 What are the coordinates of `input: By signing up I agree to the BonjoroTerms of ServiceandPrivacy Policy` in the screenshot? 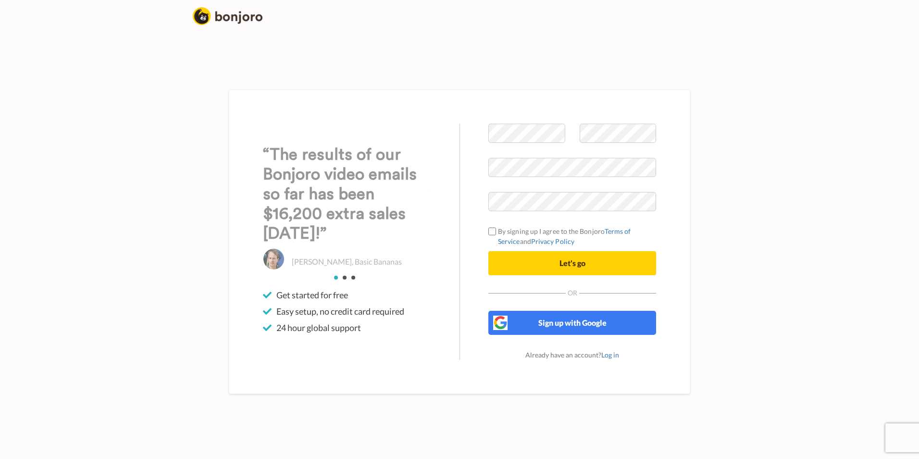 It's located at (492, 231).